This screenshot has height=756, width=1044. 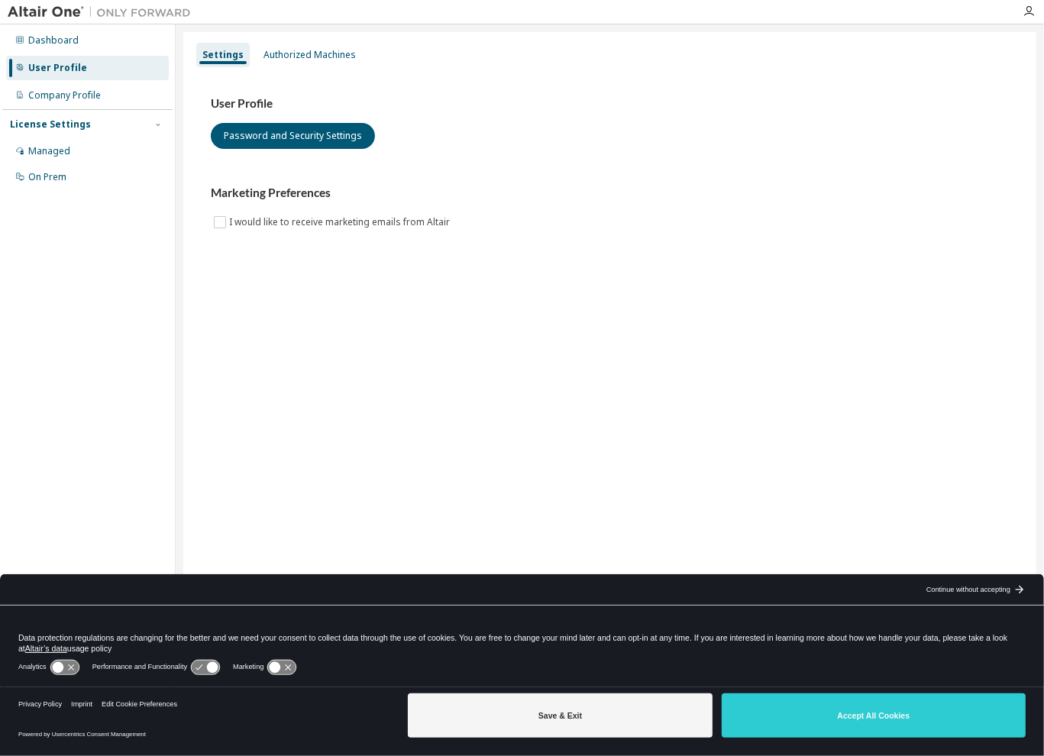 What do you see at coordinates (50, 124) in the screenshot?
I see `div: License Settings` at bounding box center [50, 124].